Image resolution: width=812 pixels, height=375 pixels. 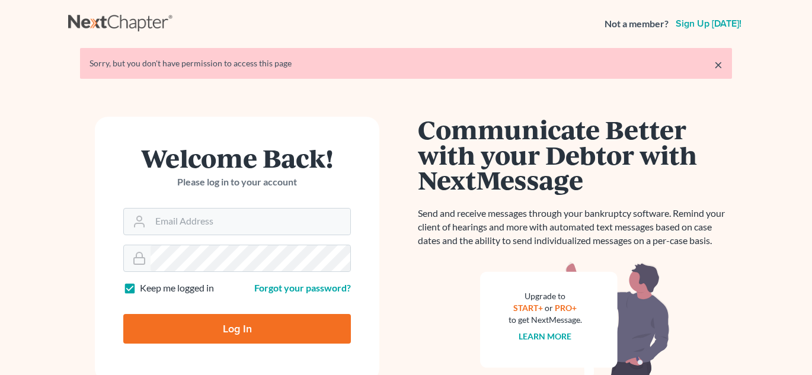 What do you see at coordinates (575, 227) in the screenshot?
I see `p: Send and receive messages through your bankruptcy software. Remind your client of hearings and mo...` at bounding box center [575, 227].